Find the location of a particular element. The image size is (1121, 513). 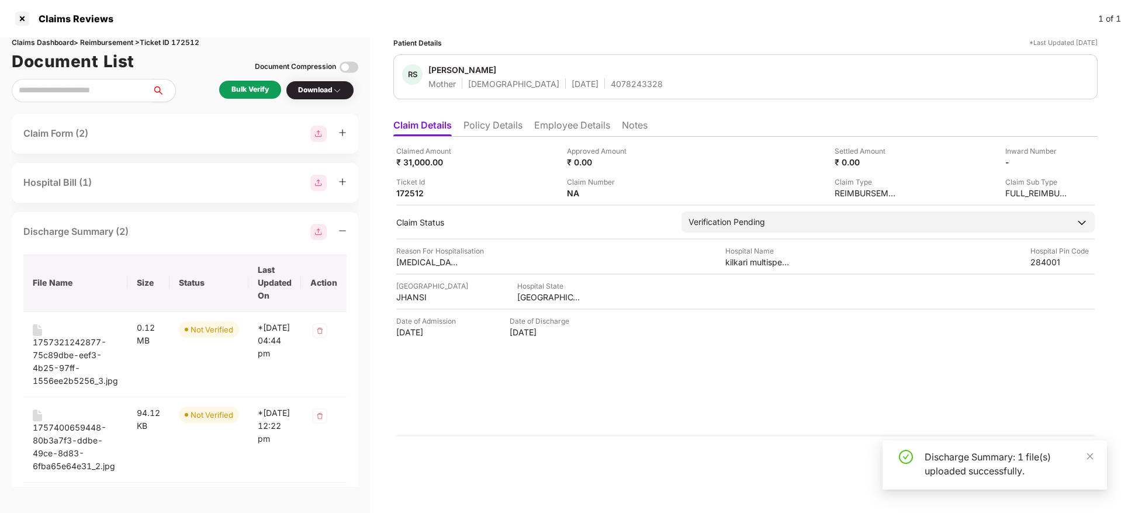

div: Document Compression is located at coordinates (295, 67).